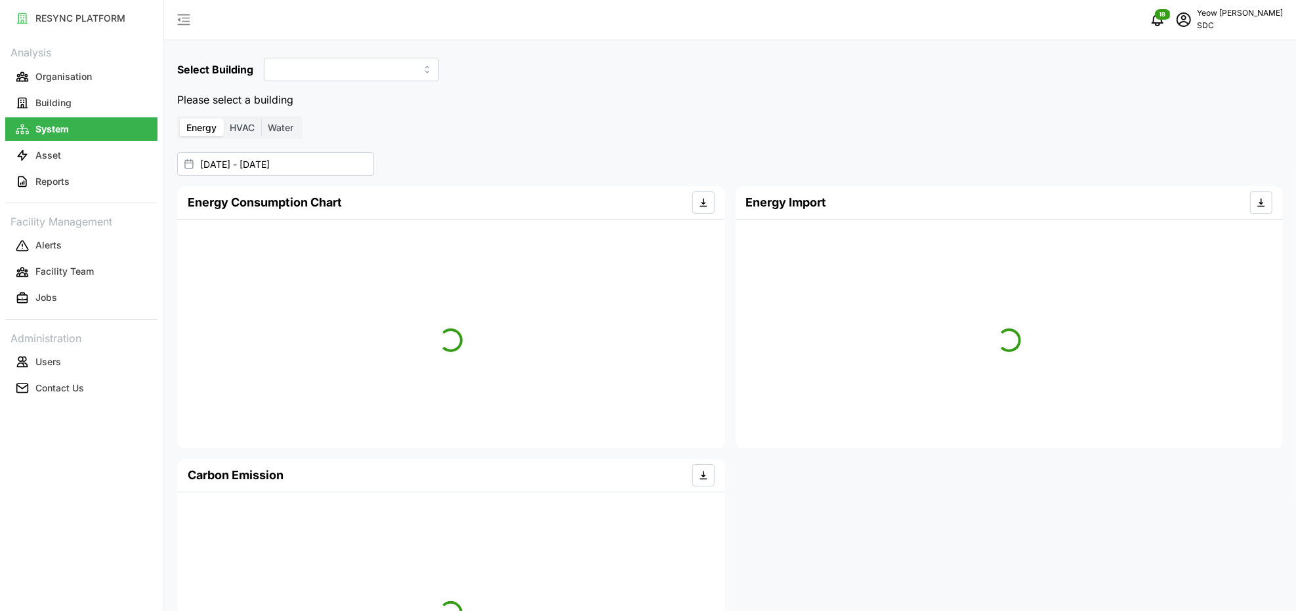  I want to click on a: RESYNC PLATFORM, so click(81, 18).